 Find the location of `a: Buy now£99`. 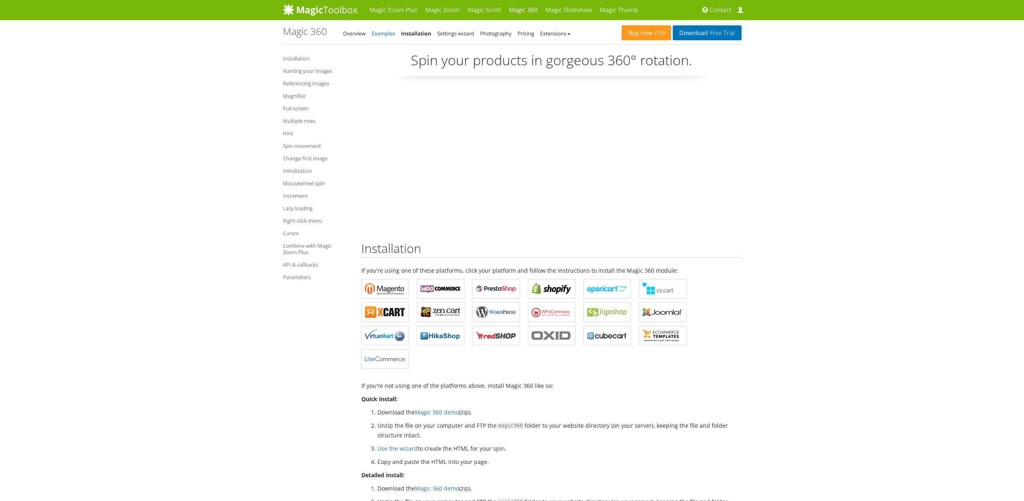

a: Buy now£99 is located at coordinates (646, 33).